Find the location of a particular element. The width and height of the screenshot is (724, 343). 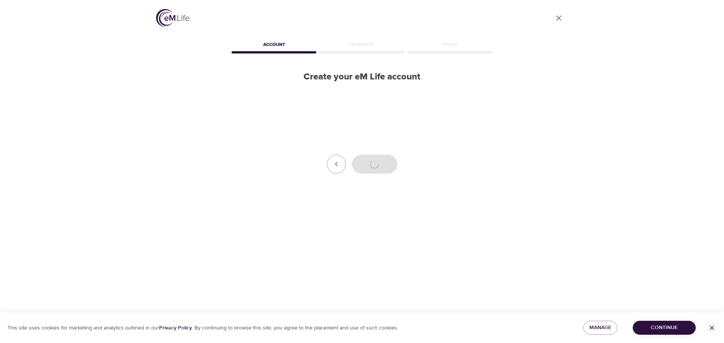

a: close is located at coordinates (559, 18).